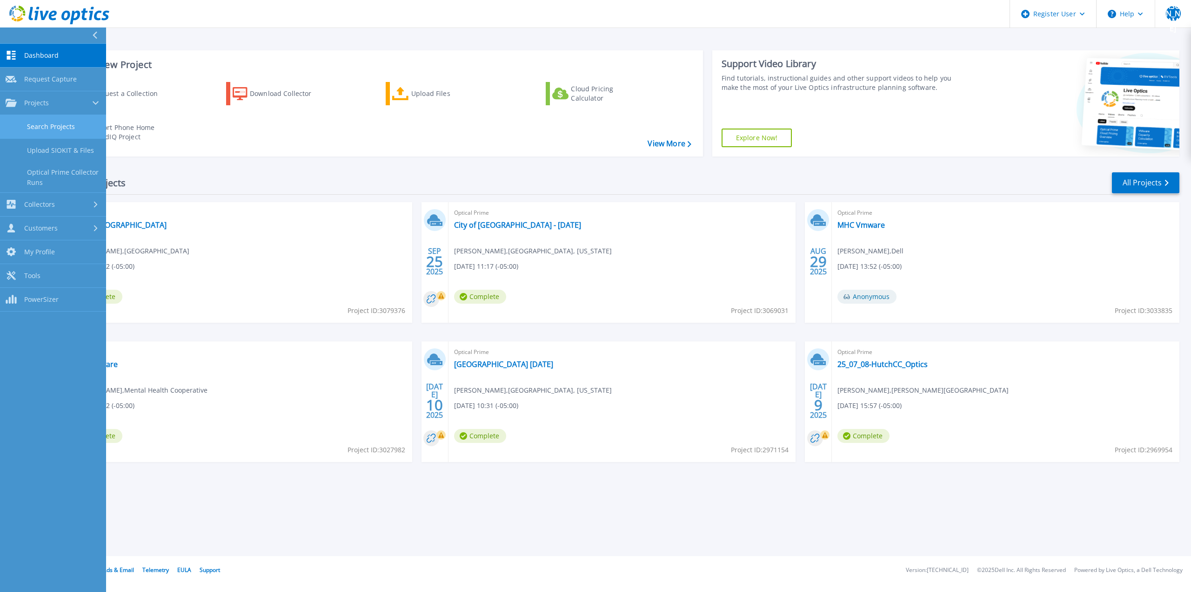  I want to click on span: Project ID: 3027982, so click(377, 450).